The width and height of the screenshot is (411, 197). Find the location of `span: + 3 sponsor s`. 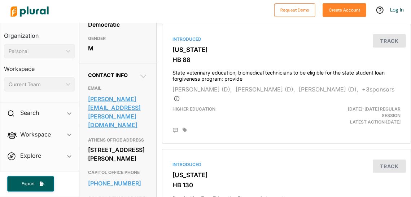

span: + 3 sponsor s is located at coordinates (283, 94).